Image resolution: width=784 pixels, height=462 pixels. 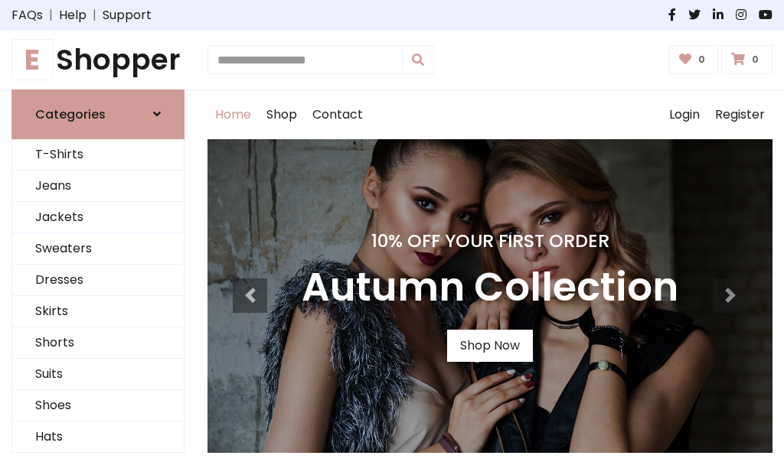 I want to click on a: Hats, so click(x=98, y=437).